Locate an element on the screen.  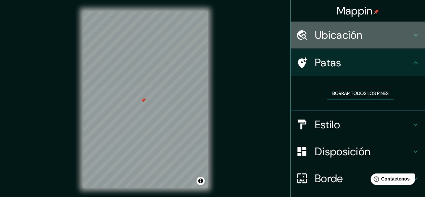
div: Patas is located at coordinates (358, 63).